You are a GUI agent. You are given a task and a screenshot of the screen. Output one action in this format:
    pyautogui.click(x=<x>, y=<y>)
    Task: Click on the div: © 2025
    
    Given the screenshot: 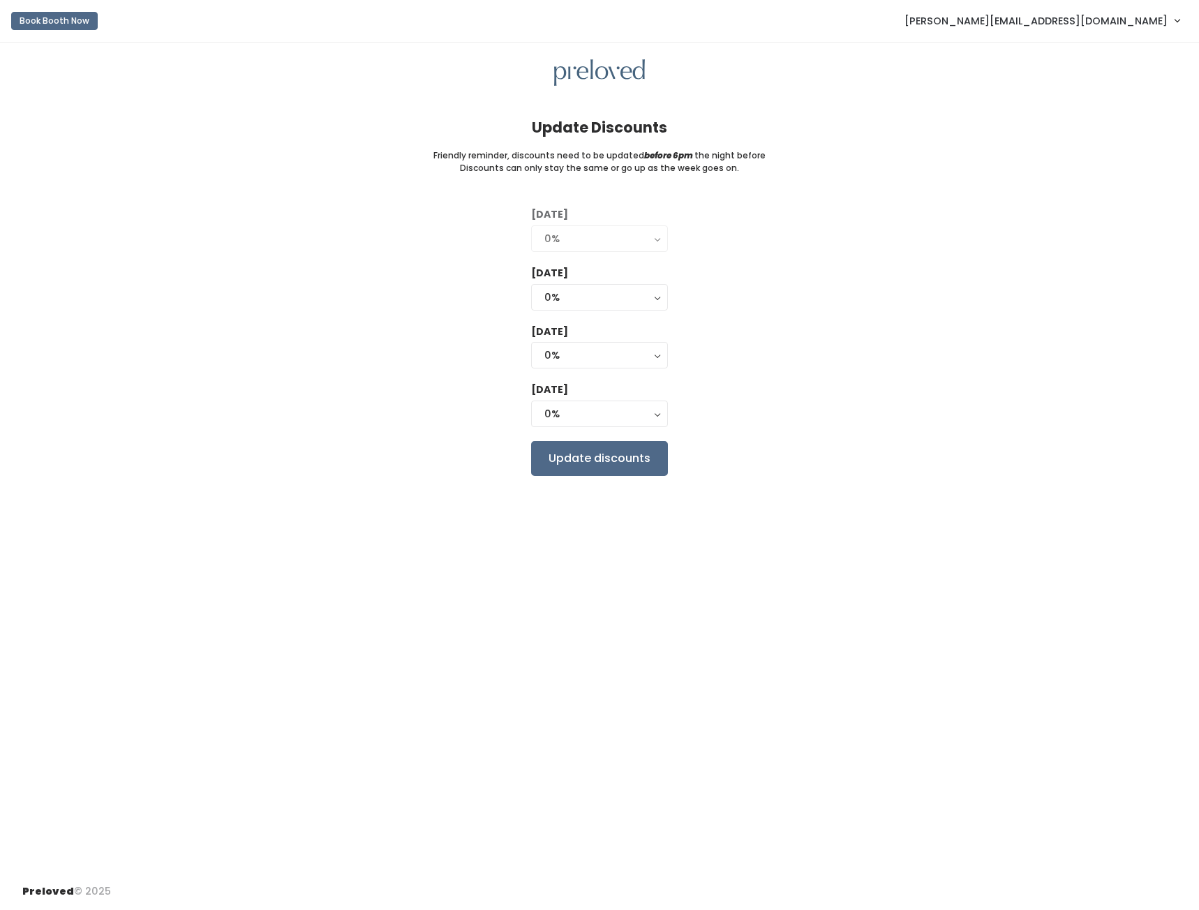 What is the action you would take?
    pyautogui.click(x=66, y=886)
    